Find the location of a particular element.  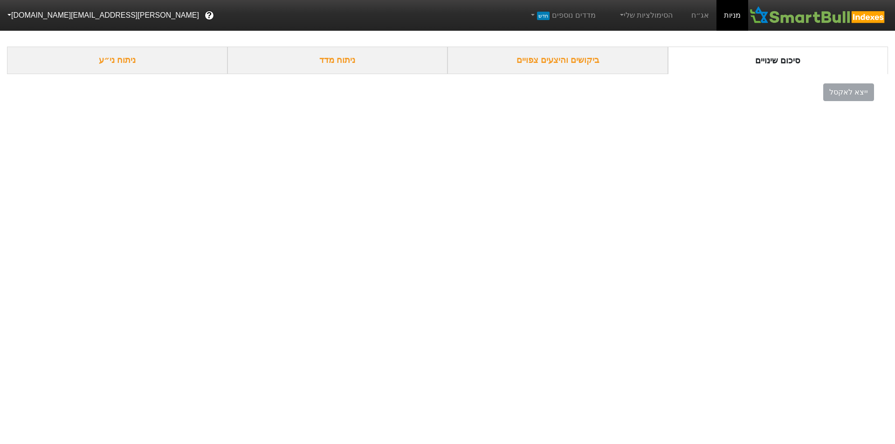

div: ביקושים והיצעים צפויים is located at coordinates (558, 60).